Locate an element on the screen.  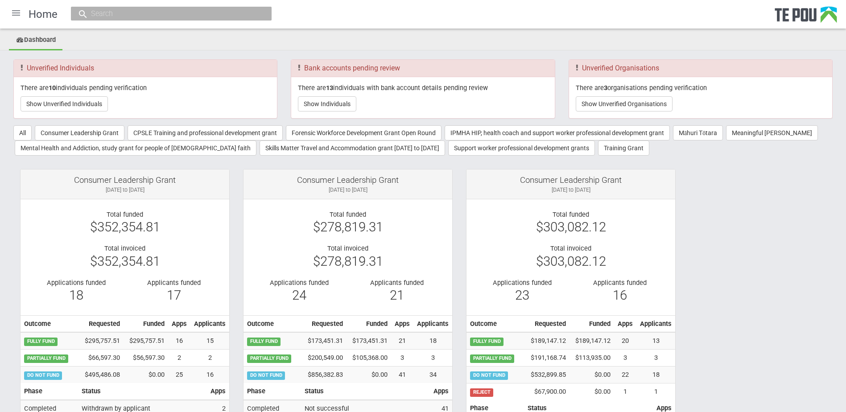
button: Show Individuals is located at coordinates (327, 104).